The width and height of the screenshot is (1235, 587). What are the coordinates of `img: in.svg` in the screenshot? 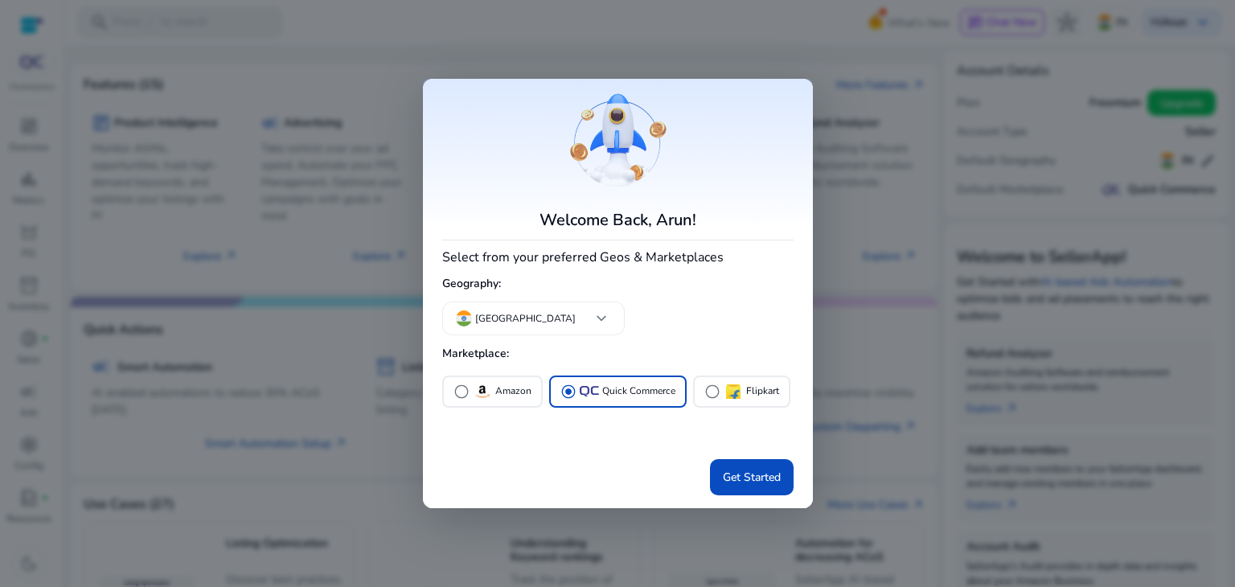 It's located at (464, 318).